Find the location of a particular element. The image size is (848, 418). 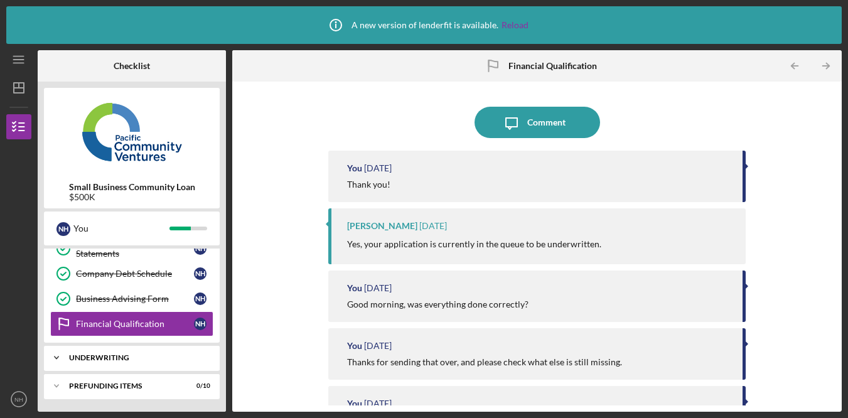

a: Reload is located at coordinates (515, 25).